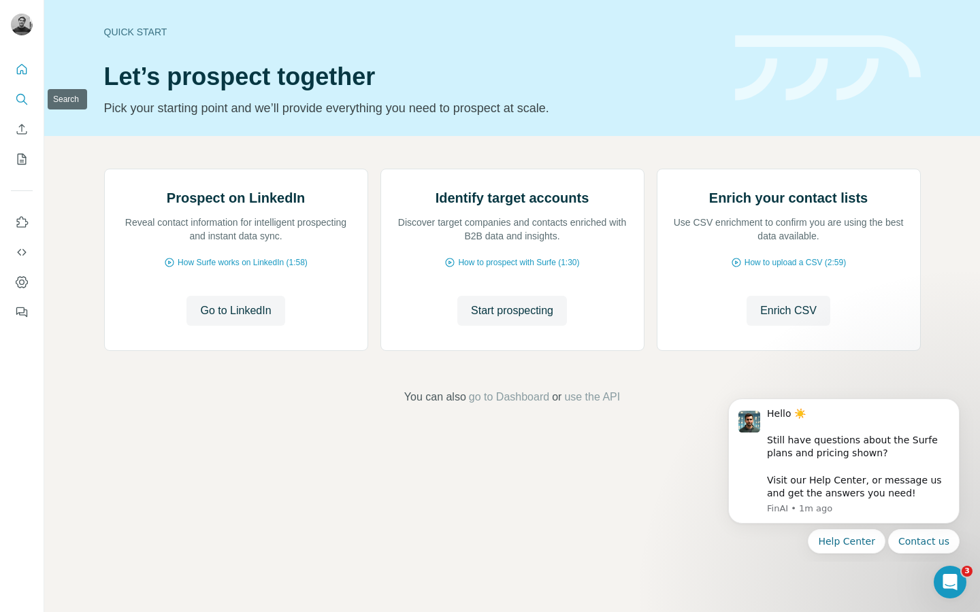 This screenshot has width=980, height=612. I want to click on h2: Identify target accounts, so click(512, 198).